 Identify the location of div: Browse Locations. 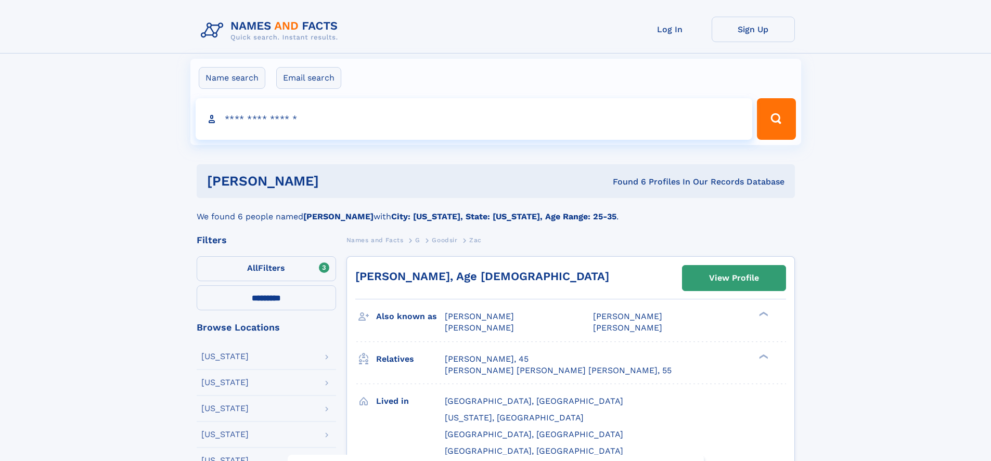
(266, 328).